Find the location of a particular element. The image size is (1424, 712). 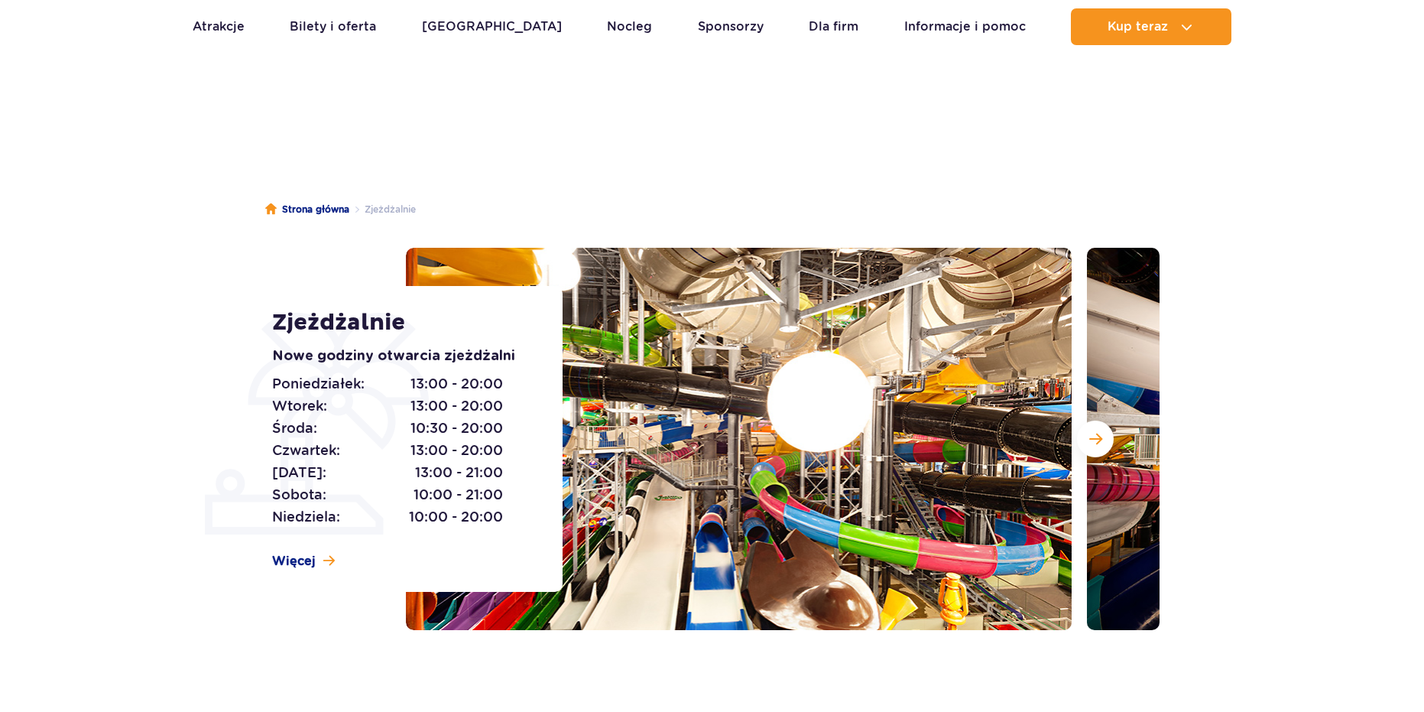

a: Nocleg is located at coordinates (629, 27).